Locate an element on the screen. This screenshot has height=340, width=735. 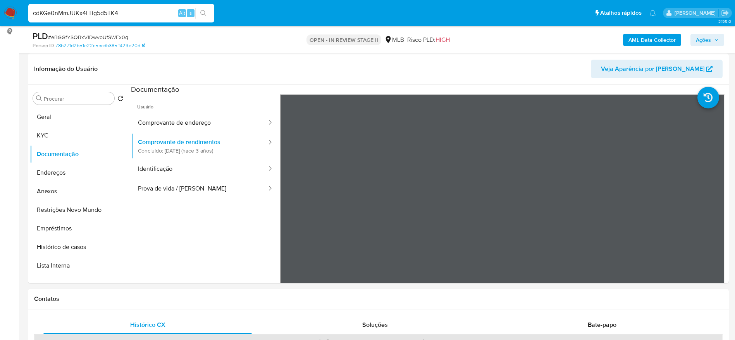
input: Pesquise usuários ou casos... is located at coordinates (121, 13).